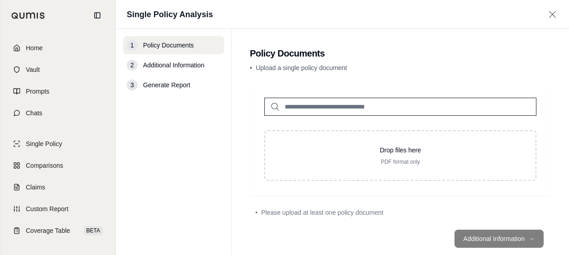 The width and height of the screenshot is (569, 255). What do you see at coordinates (33, 70) in the screenshot?
I see `span: Vault` at bounding box center [33, 70].